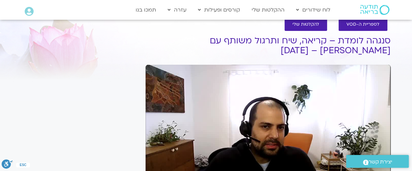 This screenshot has height=171, width=412. I want to click on a: להקלטות שלי, so click(306, 24).